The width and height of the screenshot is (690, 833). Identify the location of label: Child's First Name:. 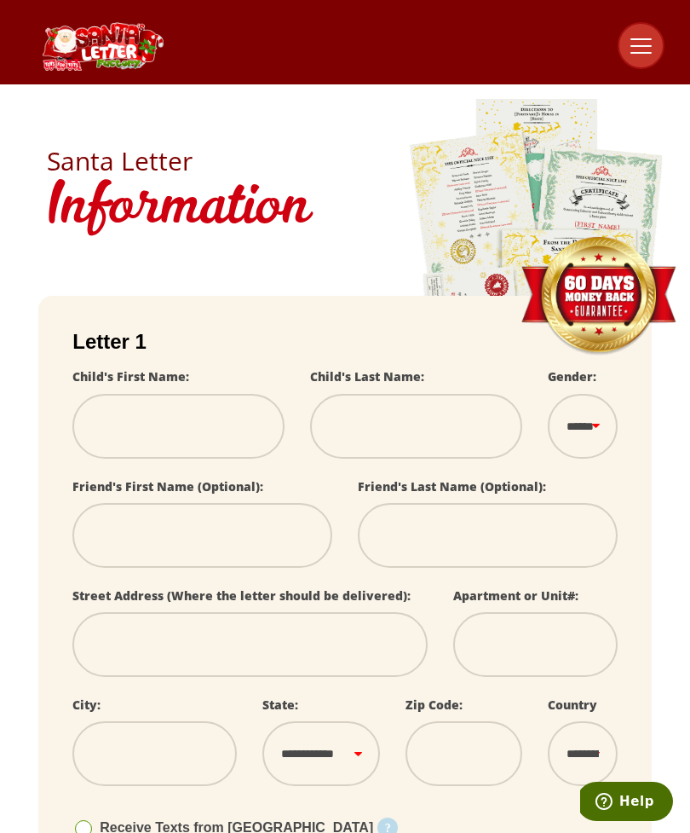
(130, 376).